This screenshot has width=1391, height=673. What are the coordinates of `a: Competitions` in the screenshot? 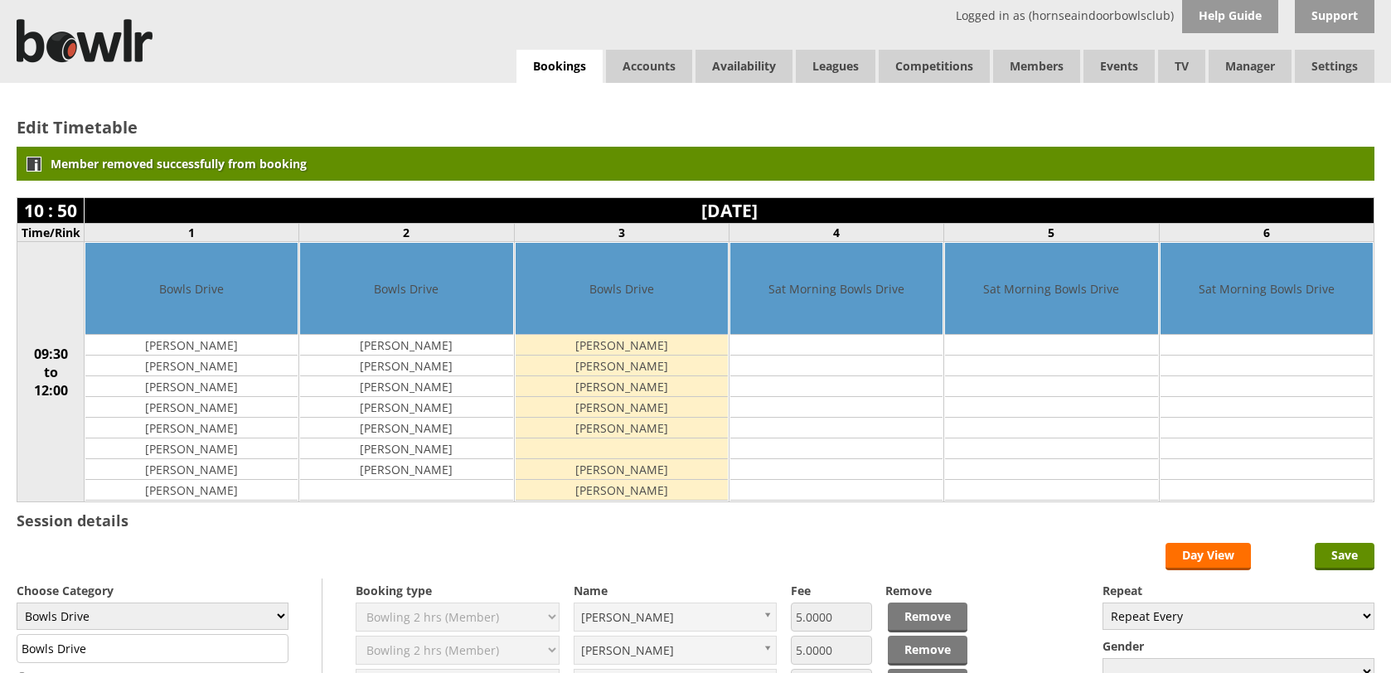 It's located at (934, 66).